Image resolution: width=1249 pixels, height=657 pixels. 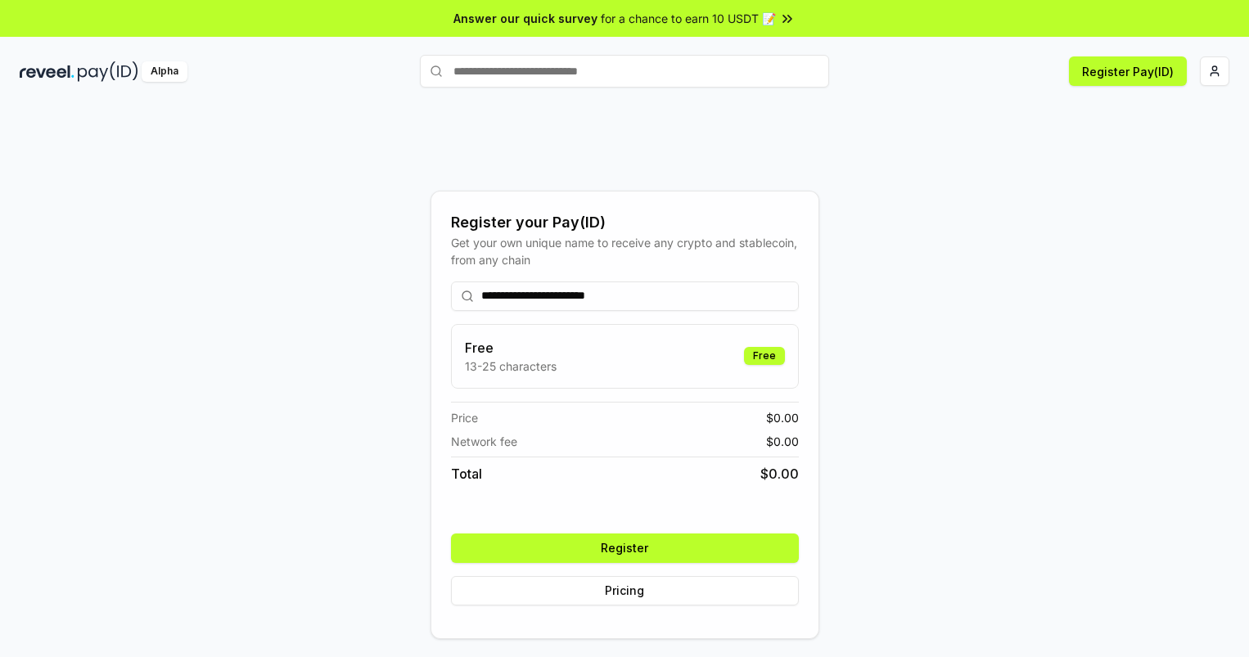 I want to click on button: Register Pay(ID), so click(x=1128, y=71).